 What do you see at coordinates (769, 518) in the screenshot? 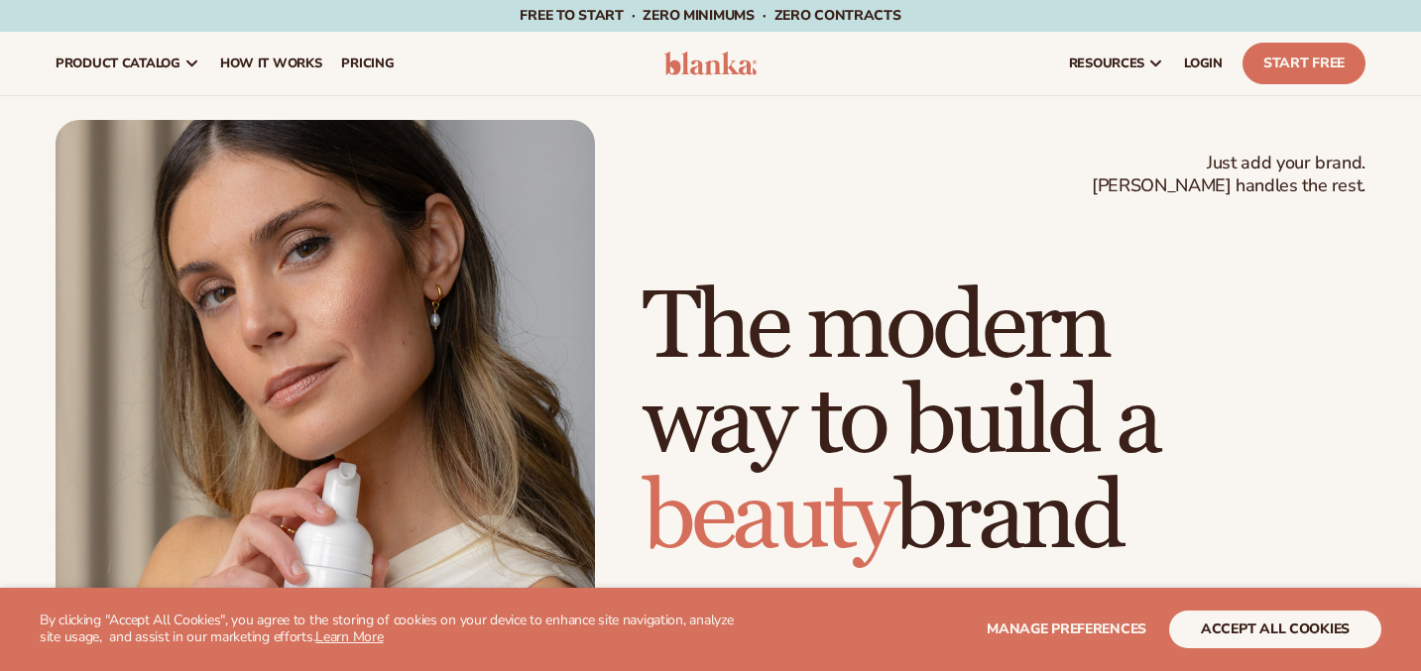
I see `span: beauty` at bounding box center [769, 518].